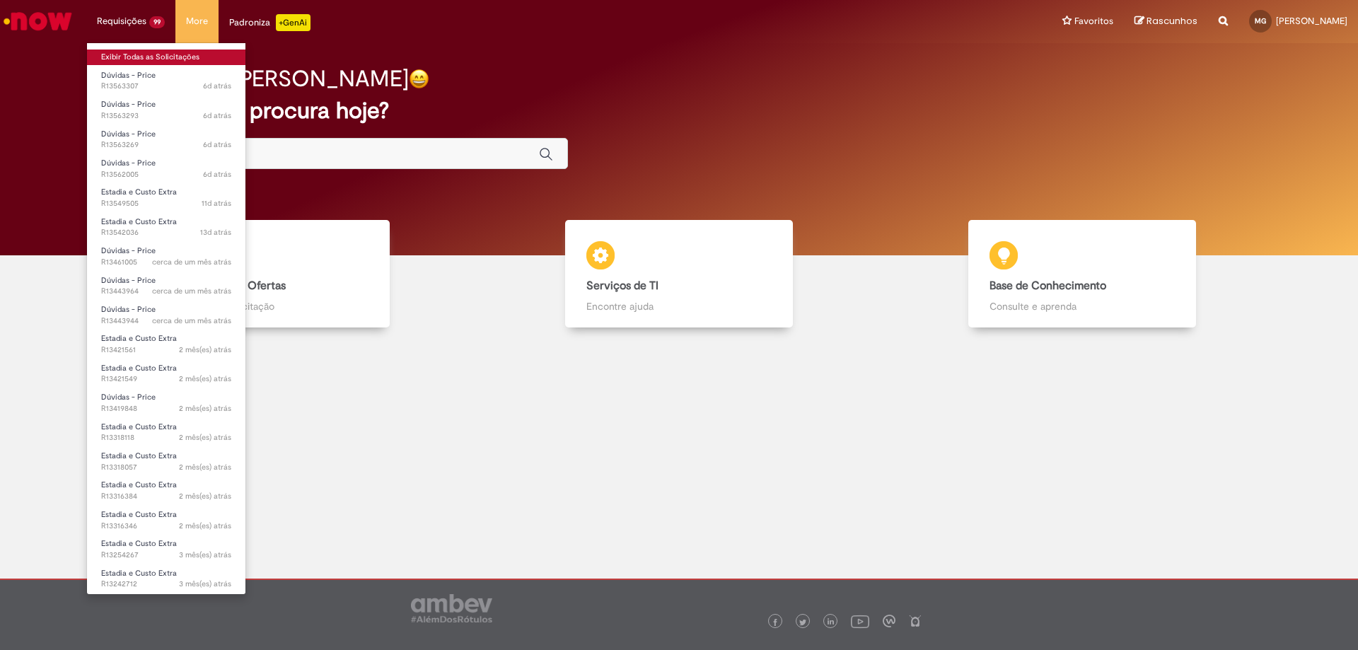 The width and height of the screenshot is (1358, 650). Describe the element at coordinates (166, 291) in the screenshot. I see `span: R13443964` at that location.